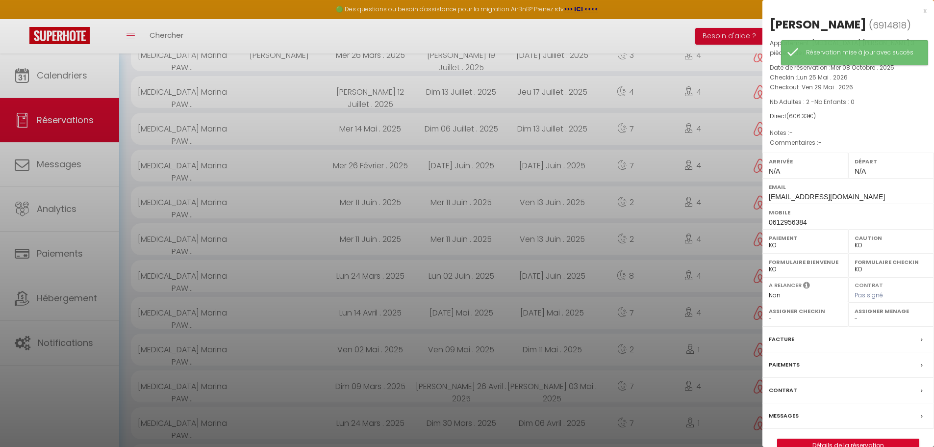 The width and height of the screenshot is (934, 447). I want to click on span: 6914818, so click(889, 25).